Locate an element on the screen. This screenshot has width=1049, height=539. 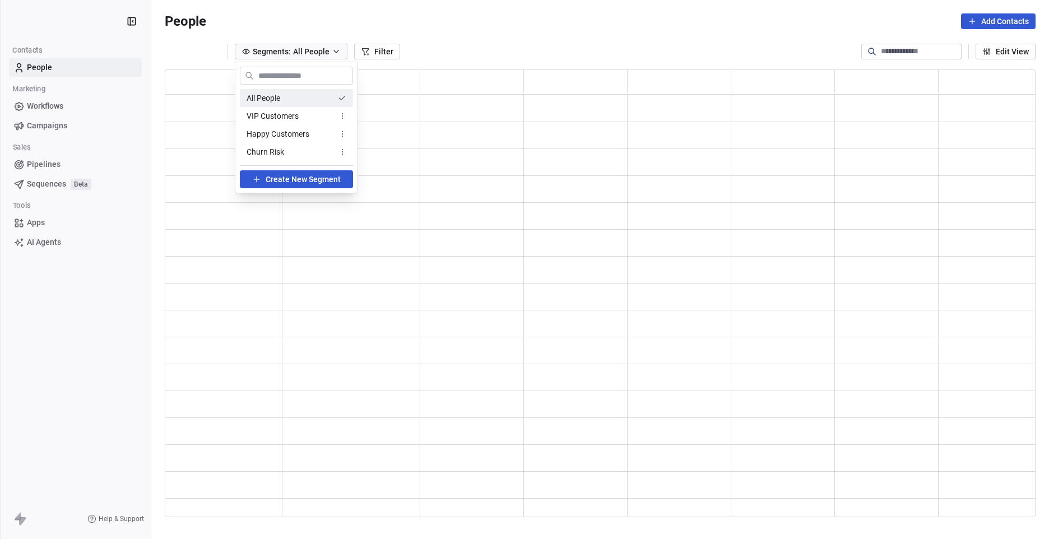
span: All People is located at coordinates (263, 98).